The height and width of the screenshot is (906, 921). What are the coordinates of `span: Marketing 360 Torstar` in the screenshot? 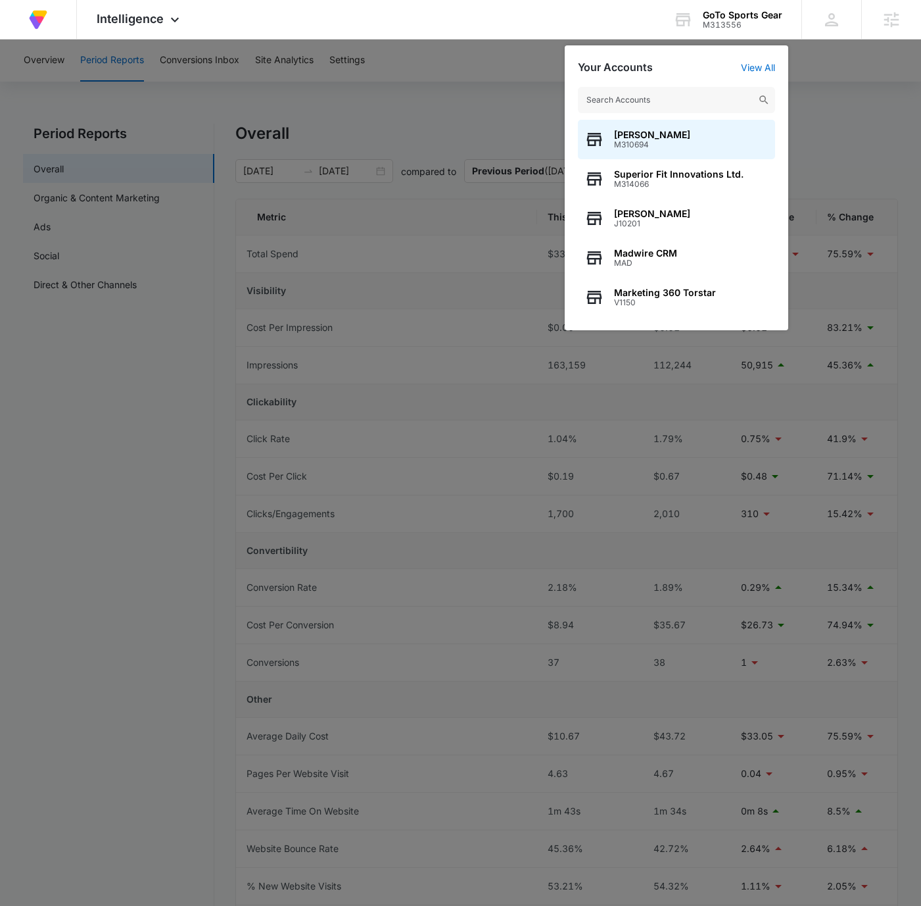 It's located at (665, 293).